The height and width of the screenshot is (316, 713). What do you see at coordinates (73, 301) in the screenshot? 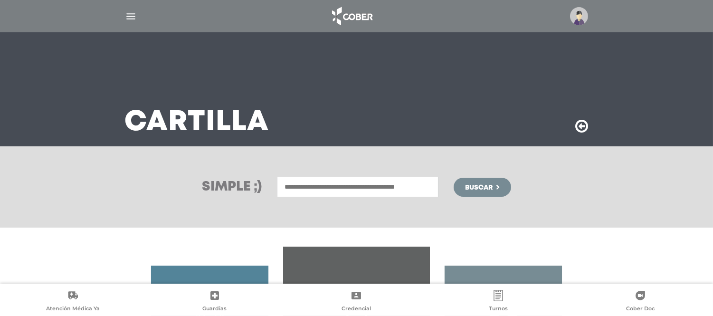
I see `a: Atención Médica Ya` at bounding box center [73, 301].